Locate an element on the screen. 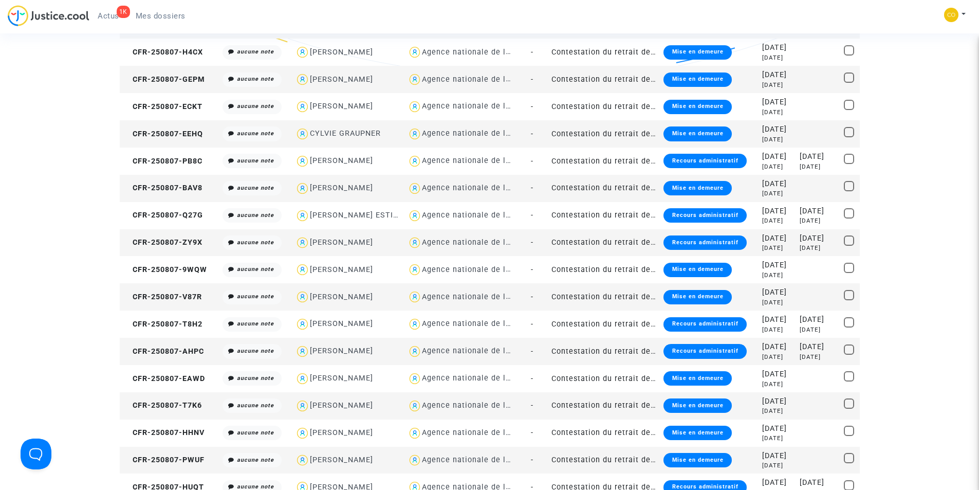 Image resolution: width=979 pixels, height=490 pixels. a: Mes dossiers is located at coordinates (160, 16).